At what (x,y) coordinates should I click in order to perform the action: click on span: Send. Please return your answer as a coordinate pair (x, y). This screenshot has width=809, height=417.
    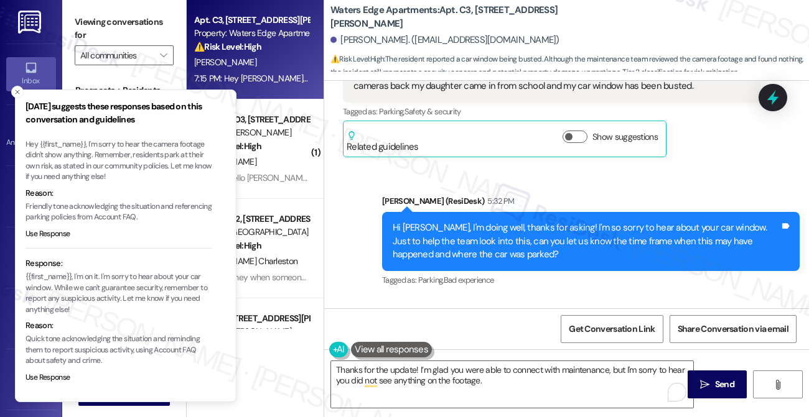
    Looking at the image, I should click on (724, 384).